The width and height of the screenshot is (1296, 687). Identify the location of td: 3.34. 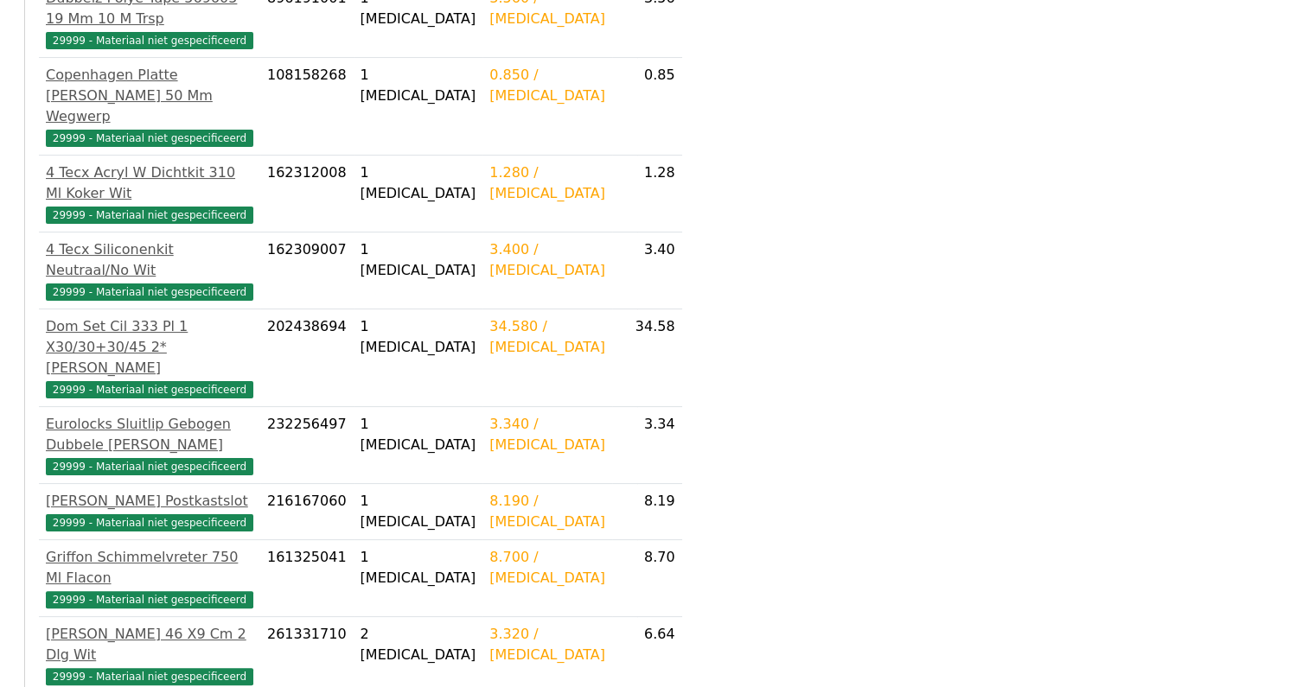
(647, 445).